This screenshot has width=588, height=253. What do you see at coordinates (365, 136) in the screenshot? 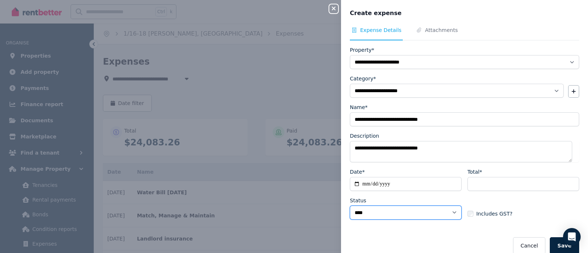
I see `label: Description` at bounding box center [365, 136].